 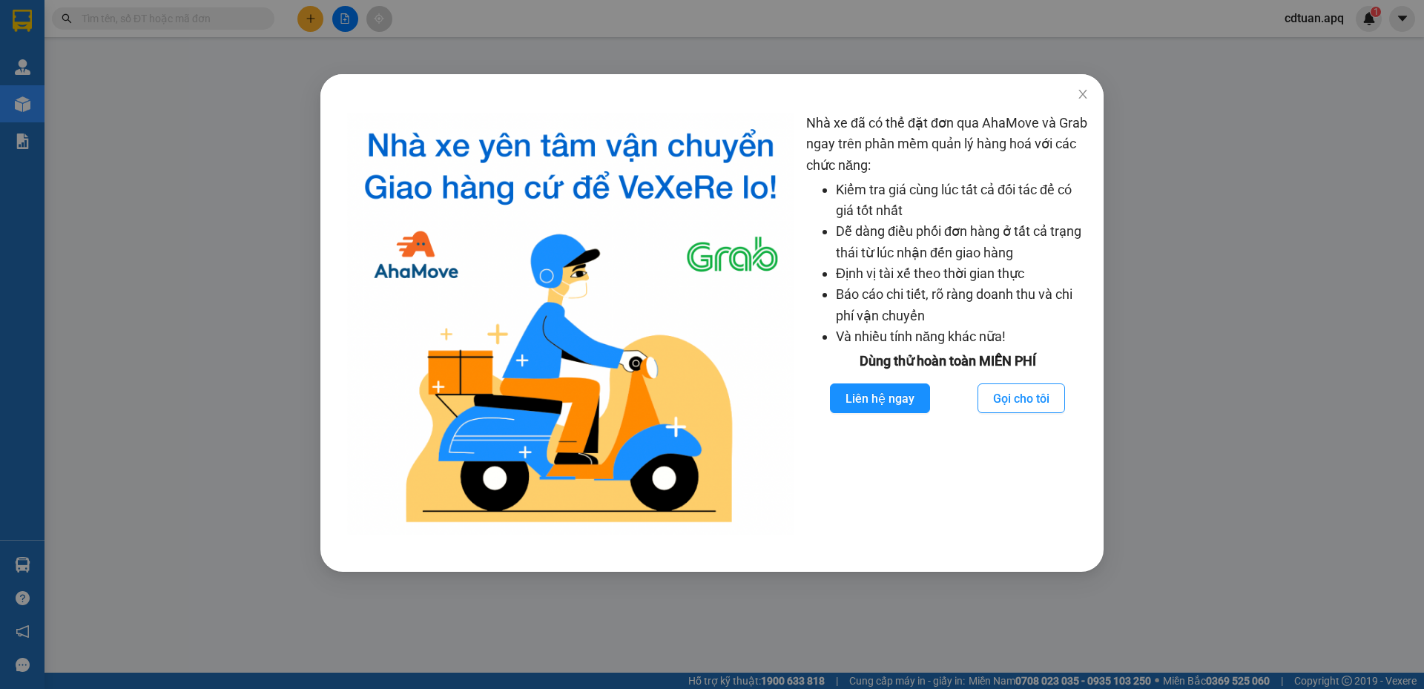 What do you see at coordinates (1021, 398) in the screenshot?
I see `button: Gọi cho tôi` at bounding box center [1021, 398].